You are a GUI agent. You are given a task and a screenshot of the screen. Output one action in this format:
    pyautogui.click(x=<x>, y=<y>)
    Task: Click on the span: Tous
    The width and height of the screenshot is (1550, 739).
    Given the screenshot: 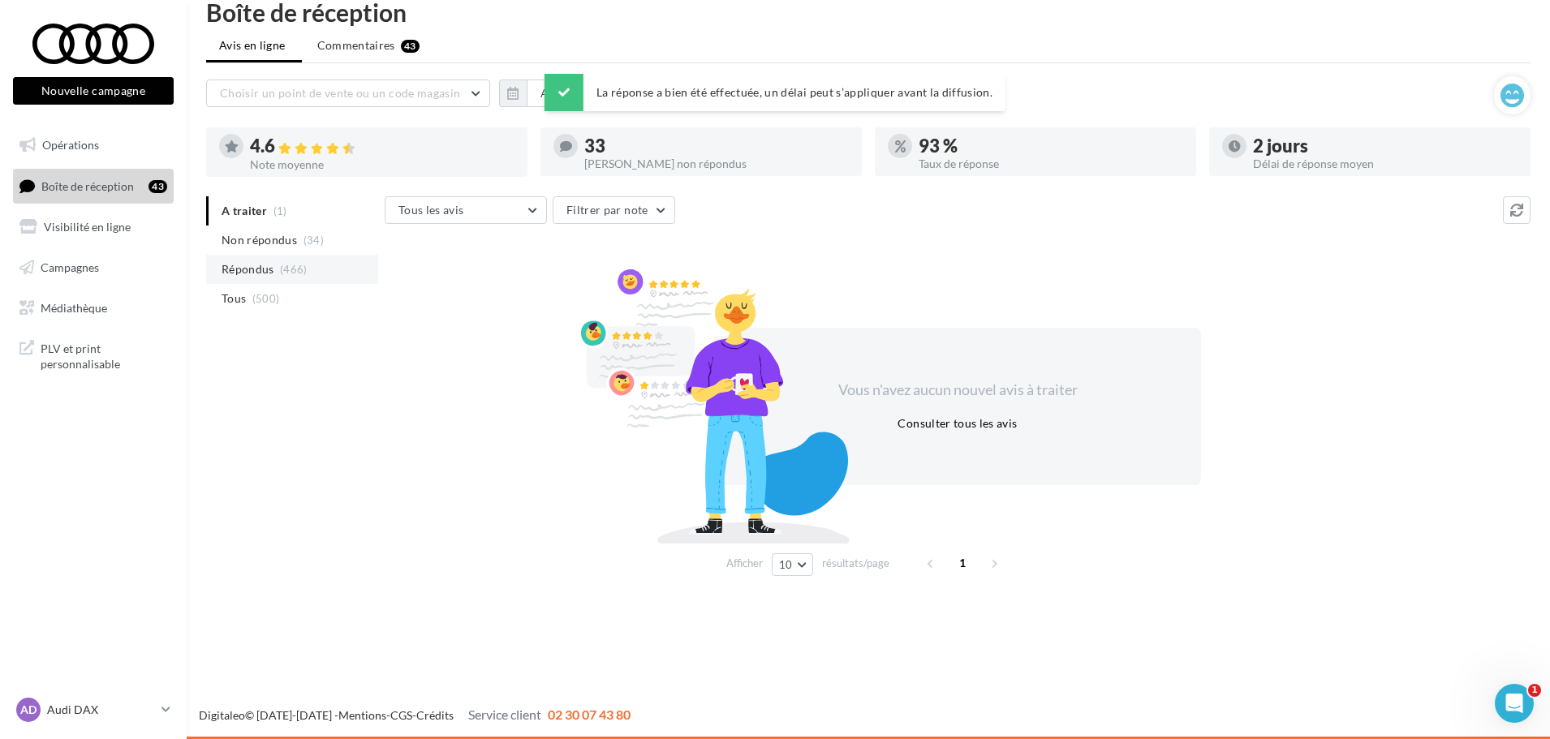 What is the action you would take?
    pyautogui.click(x=234, y=299)
    